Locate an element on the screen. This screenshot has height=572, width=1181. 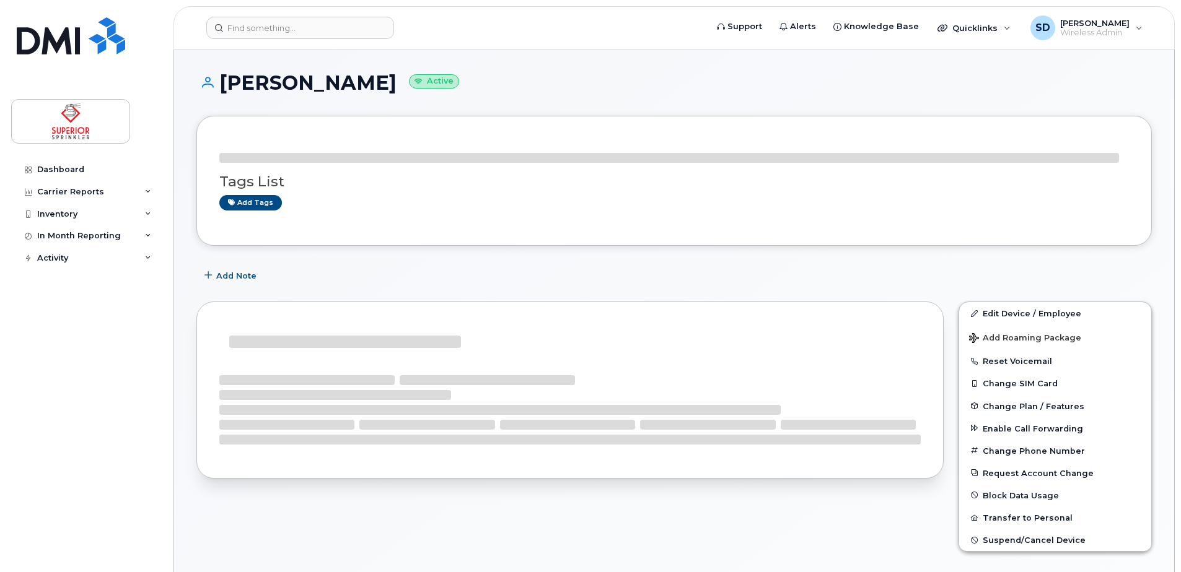
small: Active is located at coordinates (434, 81).